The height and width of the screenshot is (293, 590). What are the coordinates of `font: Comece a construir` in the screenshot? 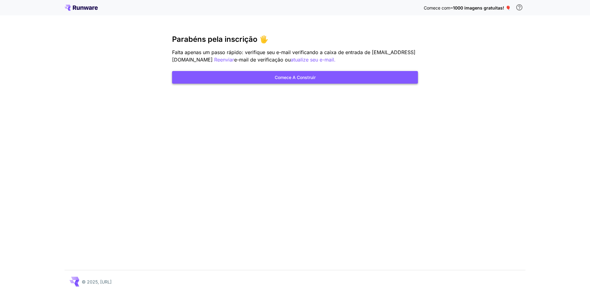 It's located at (295, 77).